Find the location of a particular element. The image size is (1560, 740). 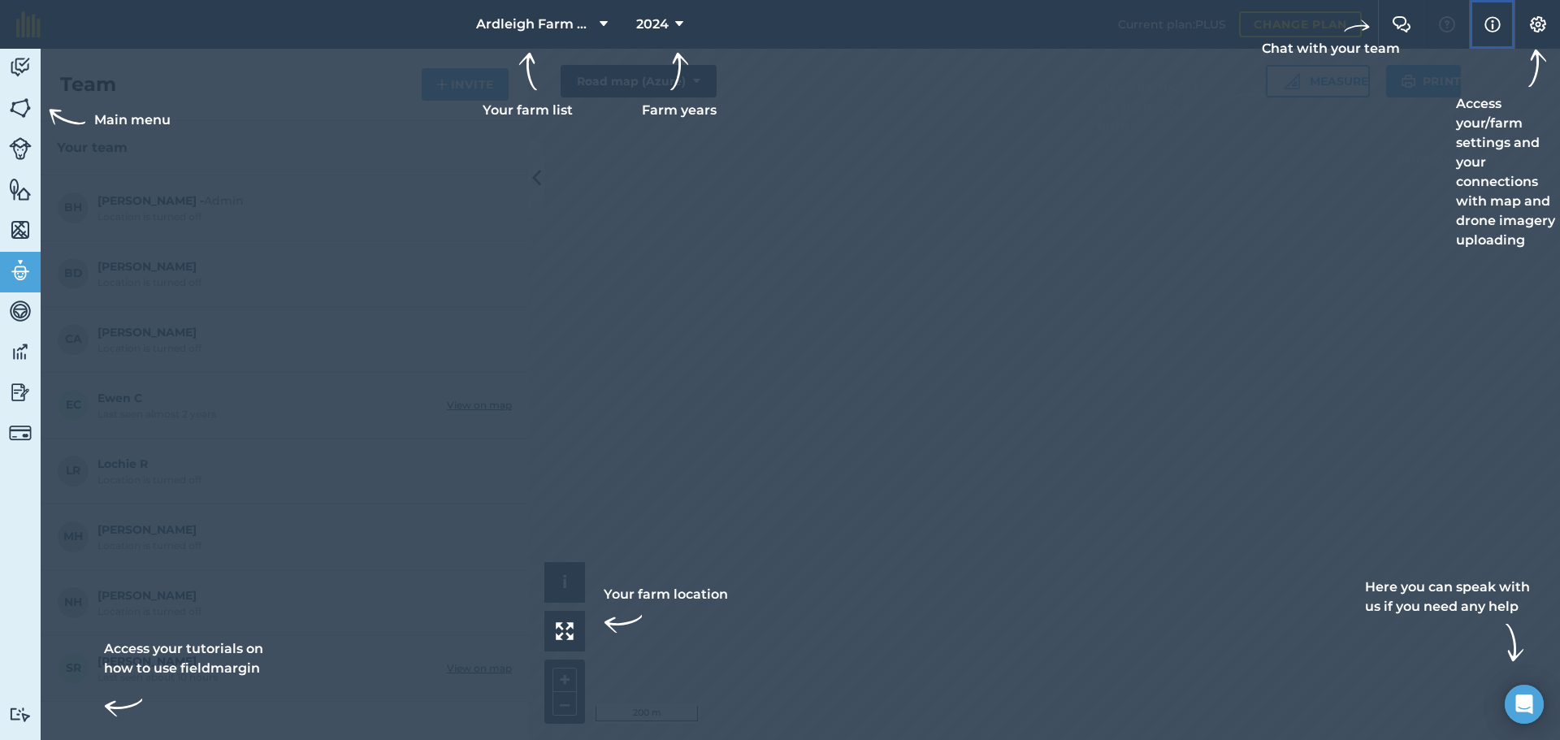

div: Farm years is located at coordinates (679, 86).